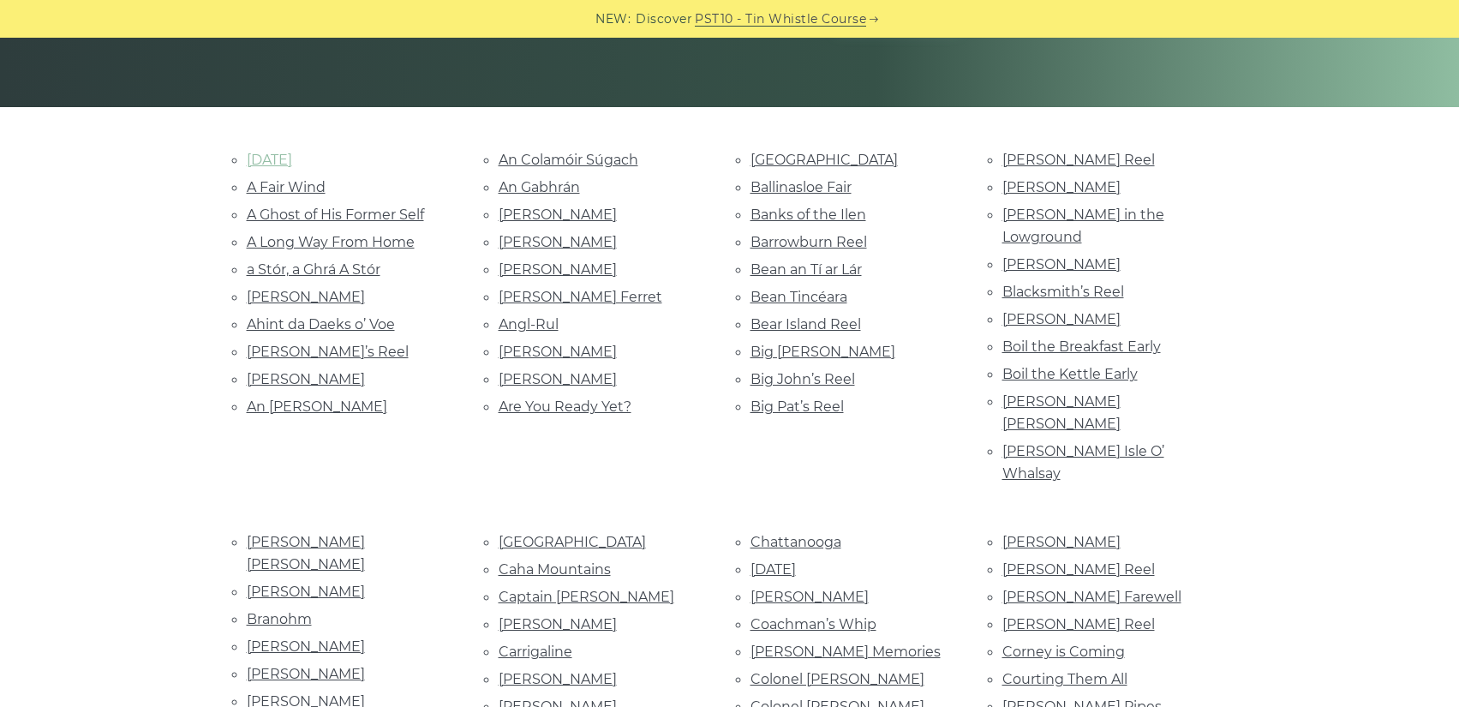 The width and height of the screenshot is (1459, 707). Describe the element at coordinates (1081, 346) in the screenshot. I see `a: Boil the Breakfast Early` at that location.